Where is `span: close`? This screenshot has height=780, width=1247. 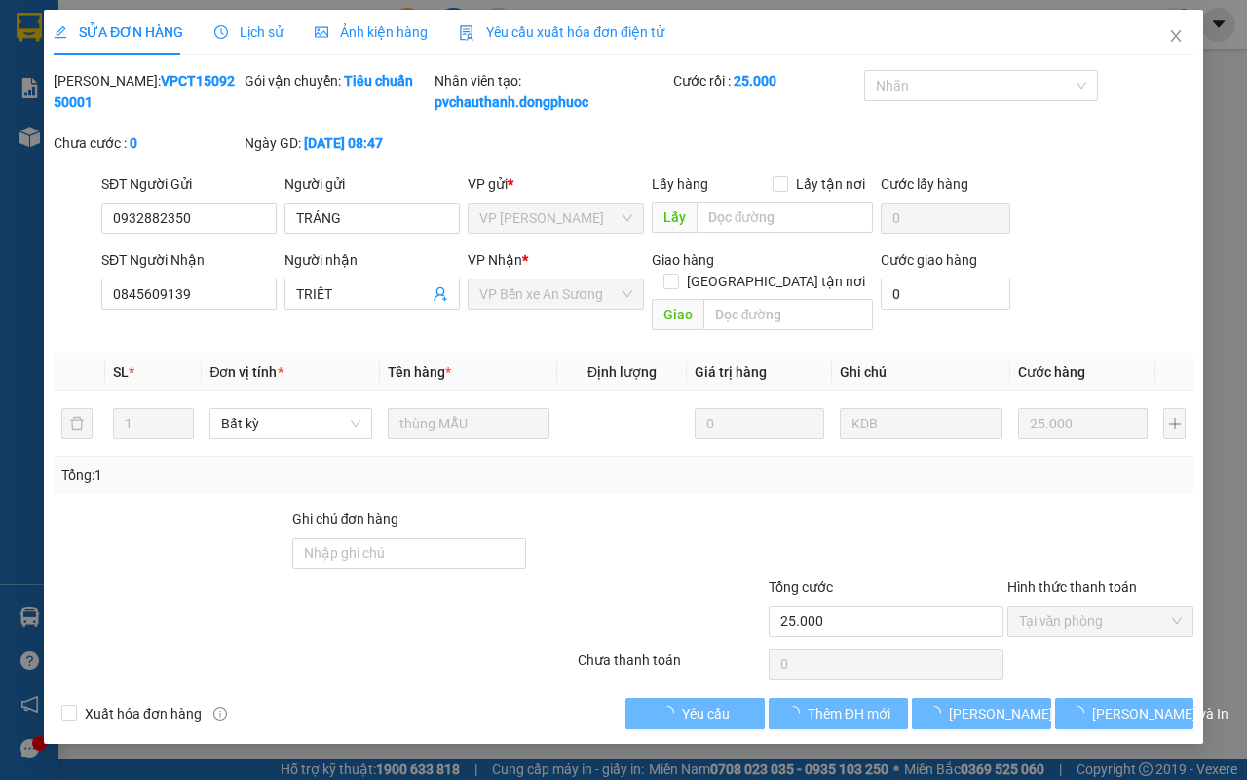 span: close is located at coordinates (1176, 36).